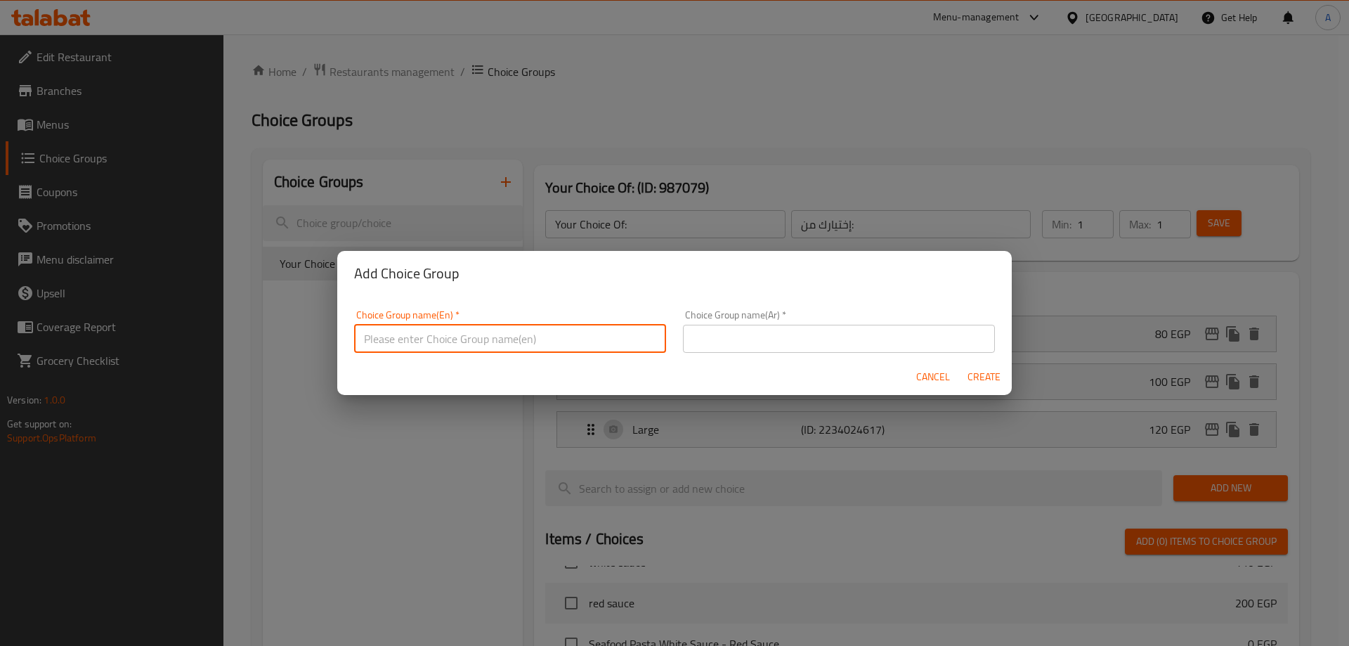  Describe the element at coordinates (984, 377) in the screenshot. I see `button: Create` at that location.